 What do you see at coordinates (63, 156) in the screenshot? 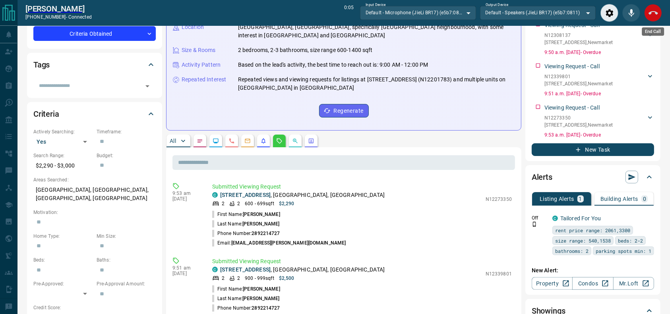
I see `p: Search Range:` at bounding box center [63, 156].